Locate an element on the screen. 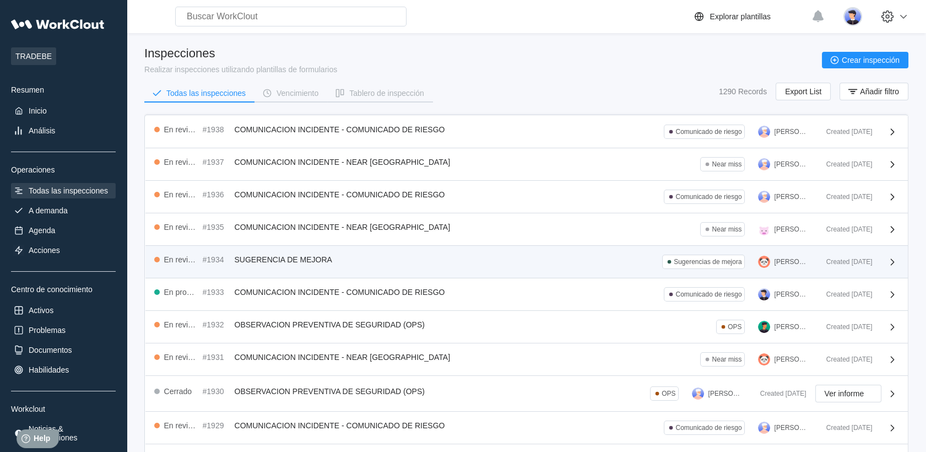  div: Centro de conocimiento is located at coordinates (63, 289).